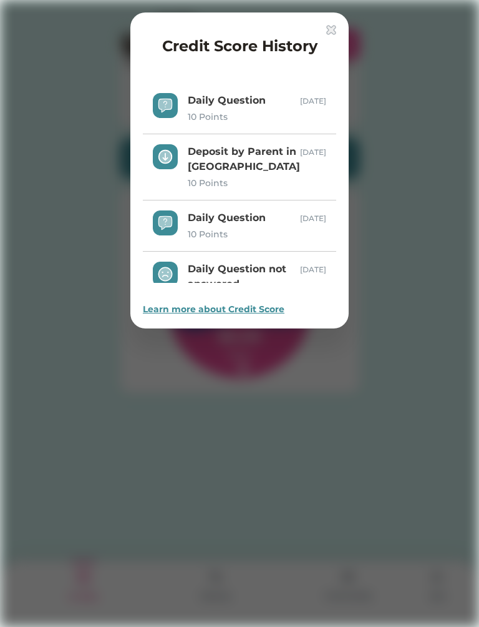 Image resolution: width=479 pixels, height=627 pixels. Describe the element at coordinates (240, 49) in the screenshot. I see `h4: Credit Score History` at that location.